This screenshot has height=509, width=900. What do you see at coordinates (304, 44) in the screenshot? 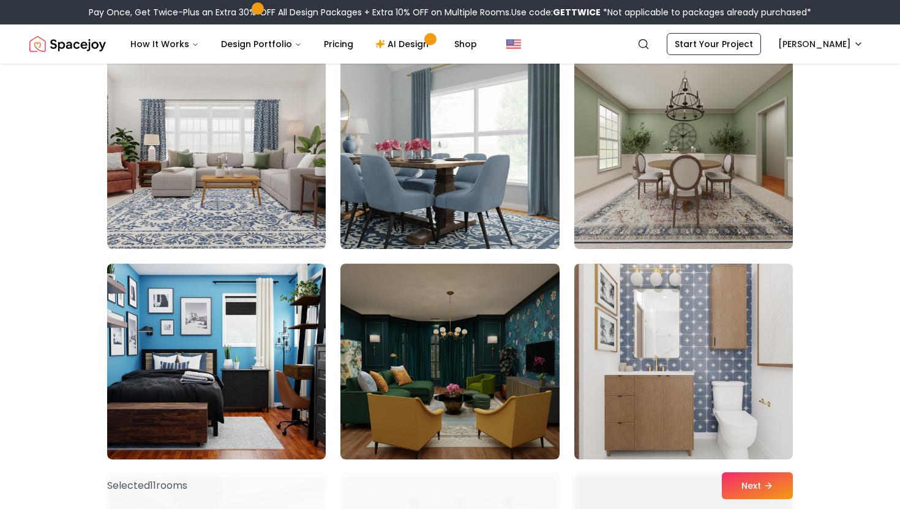
I see `nav: Main` at bounding box center [304, 44].